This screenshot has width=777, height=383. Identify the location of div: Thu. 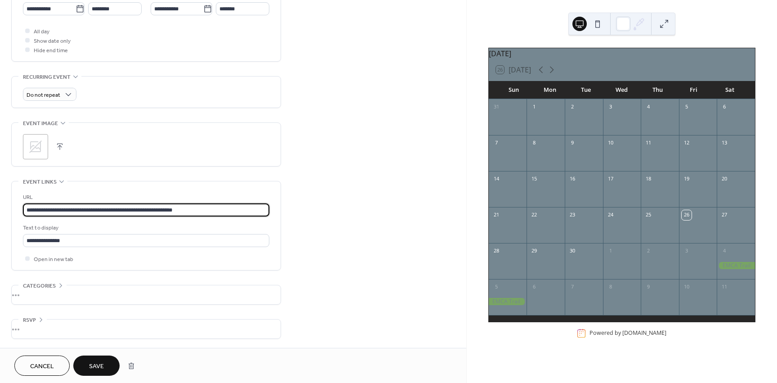
(658, 90).